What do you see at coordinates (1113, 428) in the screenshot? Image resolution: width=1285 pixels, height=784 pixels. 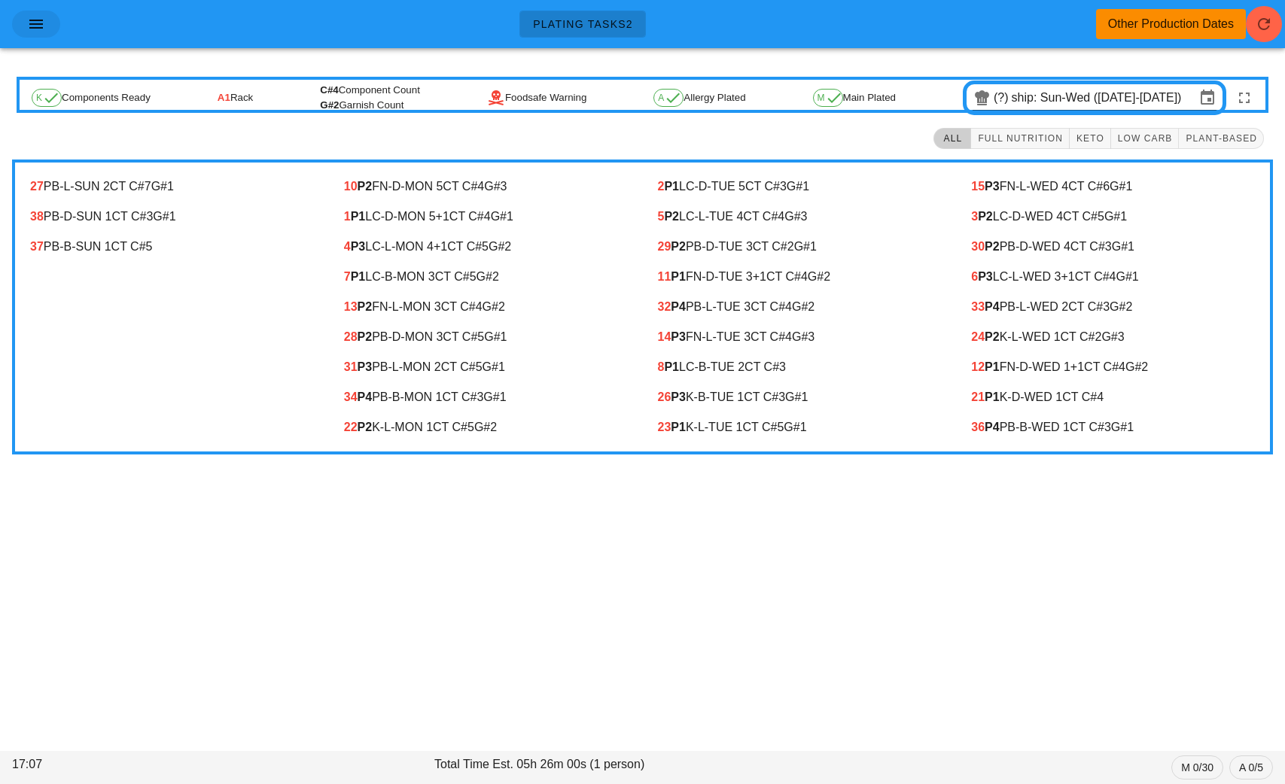 I see `div: PB-B-WED 1 CT C#3` at bounding box center [1113, 428].